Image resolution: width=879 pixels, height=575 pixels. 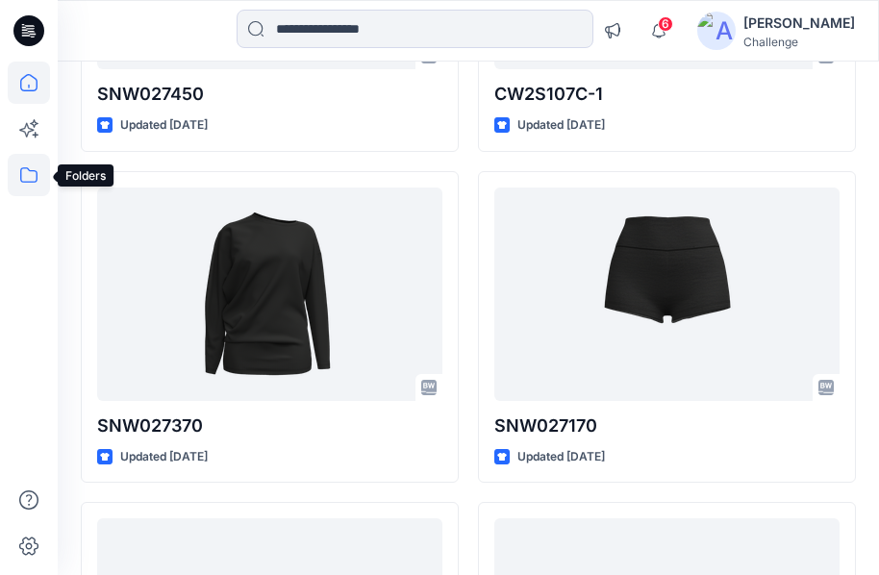 What do you see at coordinates (269, 294) in the screenshot?
I see `a: SNW027370` at bounding box center [269, 294].